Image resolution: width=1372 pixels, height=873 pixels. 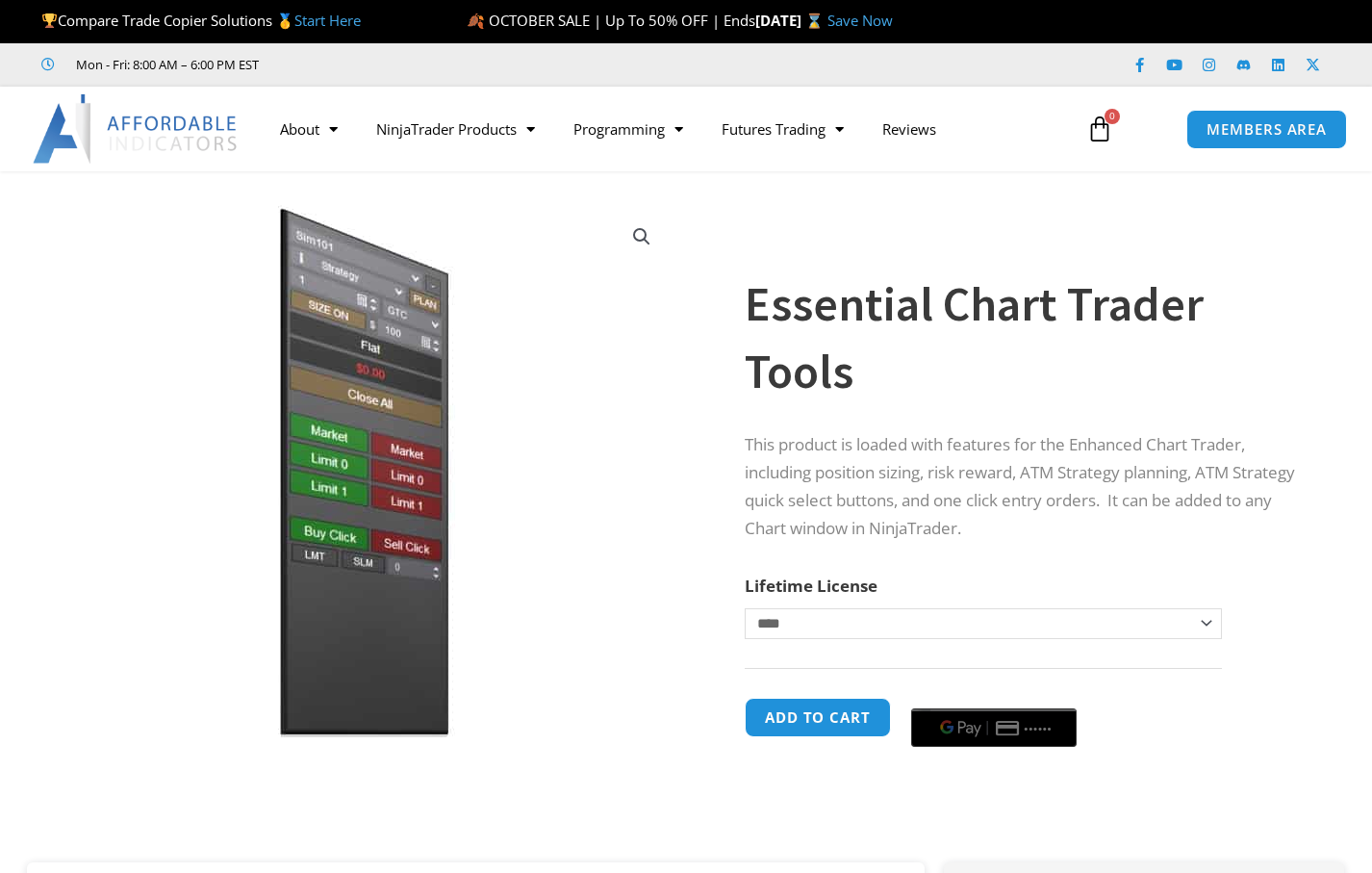 What do you see at coordinates (165, 65) in the screenshot?
I see `span: Mon - Fri: 8:00 AM – 6:00 PM EST` at bounding box center [165, 65].